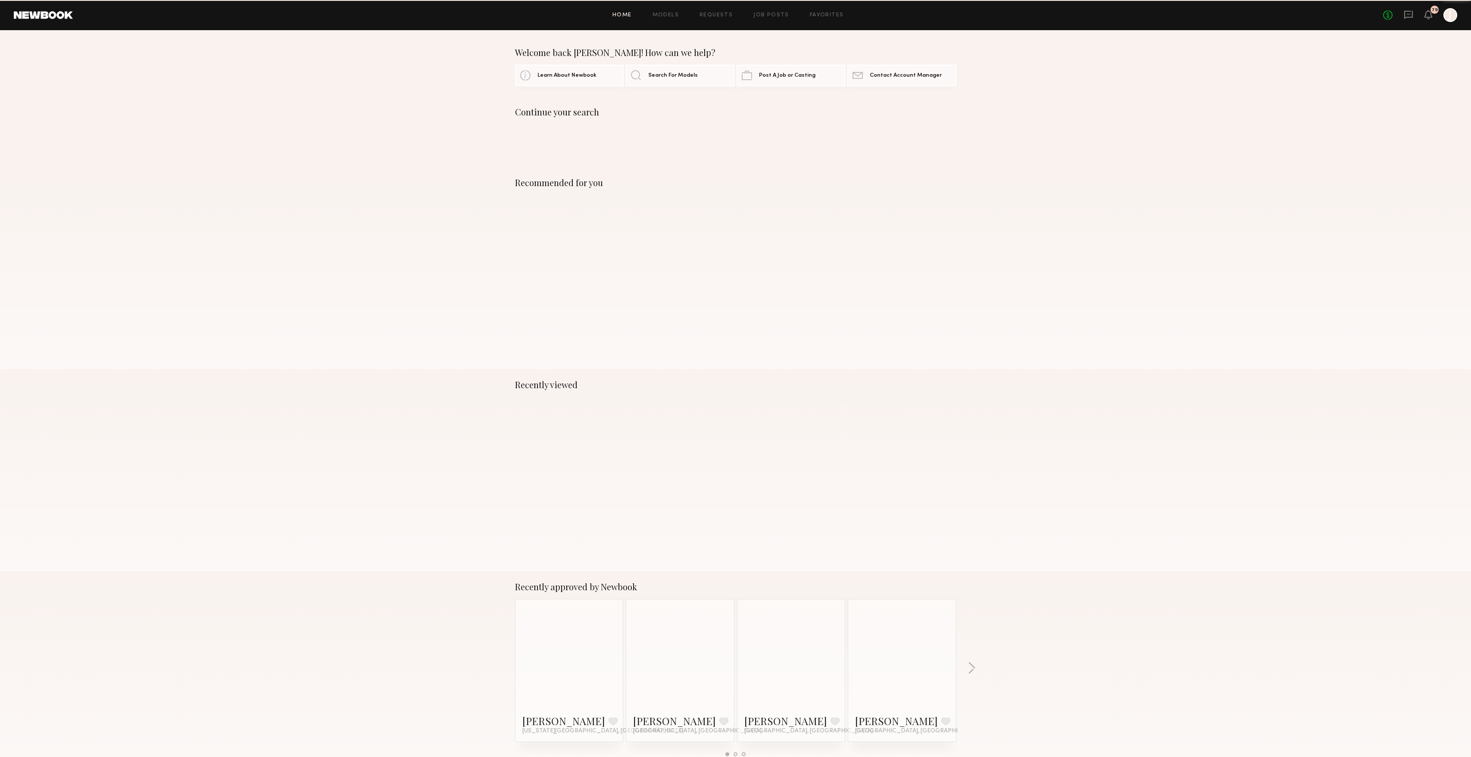 The height and width of the screenshot is (757, 1471). What do you see at coordinates (673, 75) in the screenshot?
I see `span: Search For Models` at bounding box center [673, 75].